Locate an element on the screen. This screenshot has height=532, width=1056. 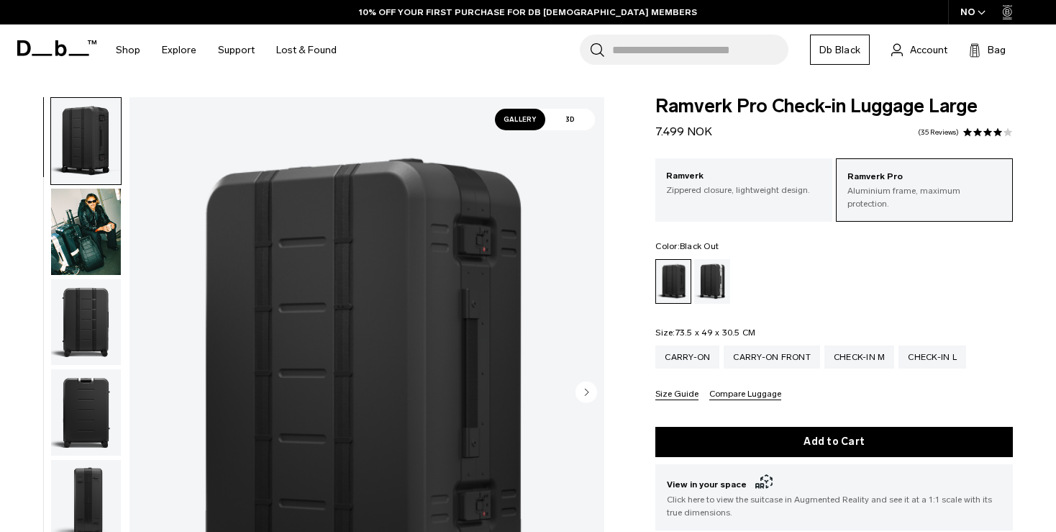
a: Db Black is located at coordinates (840, 50).